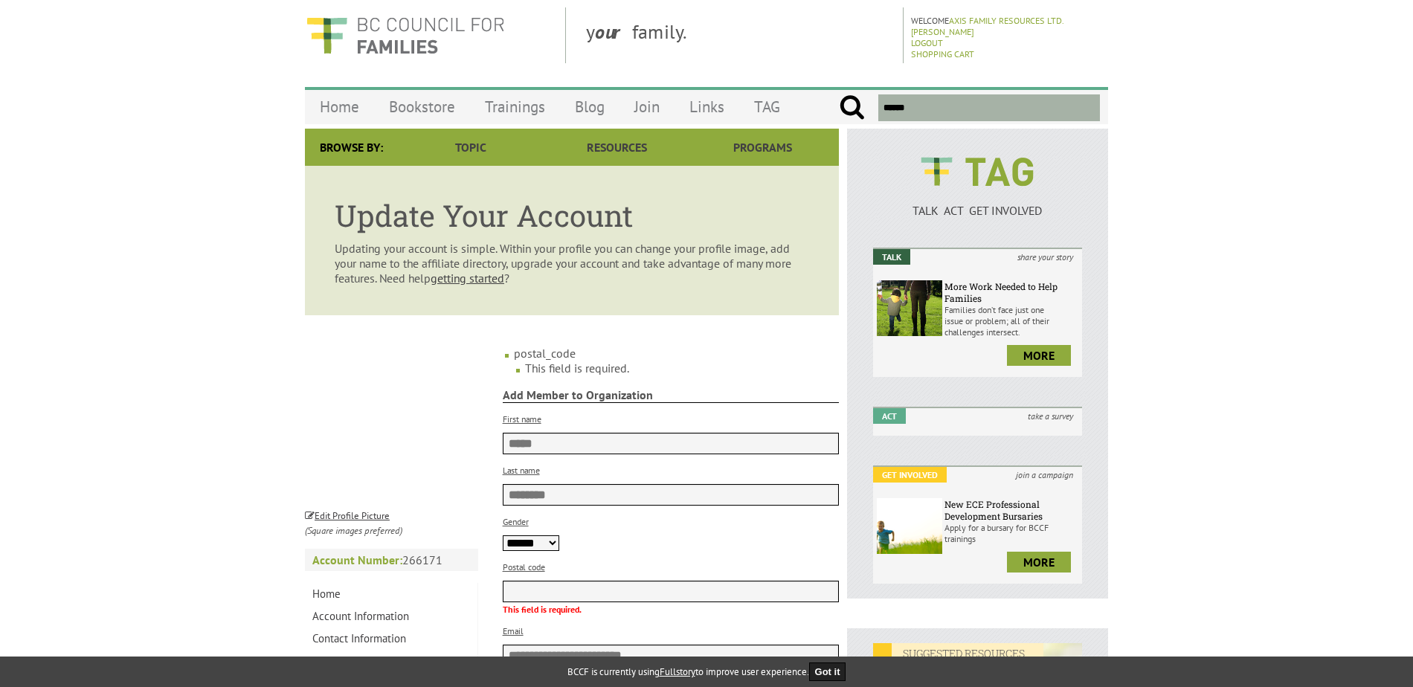 This screenshot has height=687, width=1413. I want to click on em: Get Involved, so click(909, 474).